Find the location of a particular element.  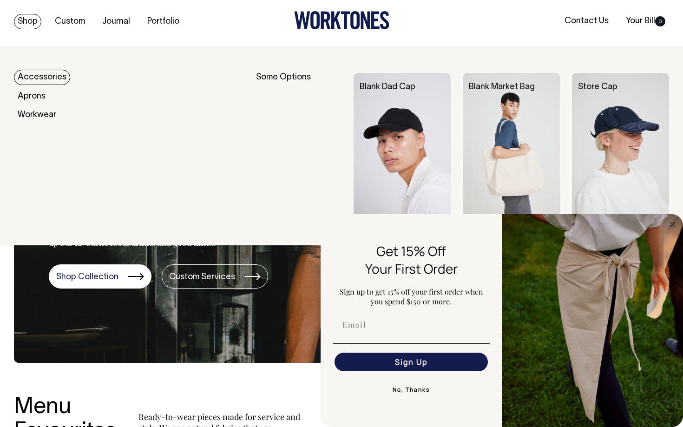

img: Blank Dad Cap is located at coordinates (402, 146).